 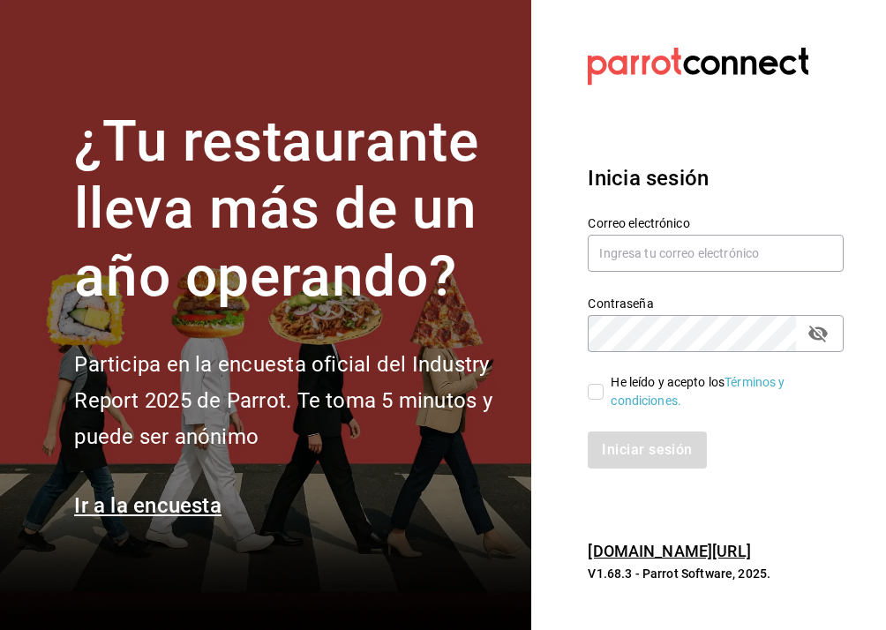 I want to click on label: Correo electrónico, so click(x=716, y=222).